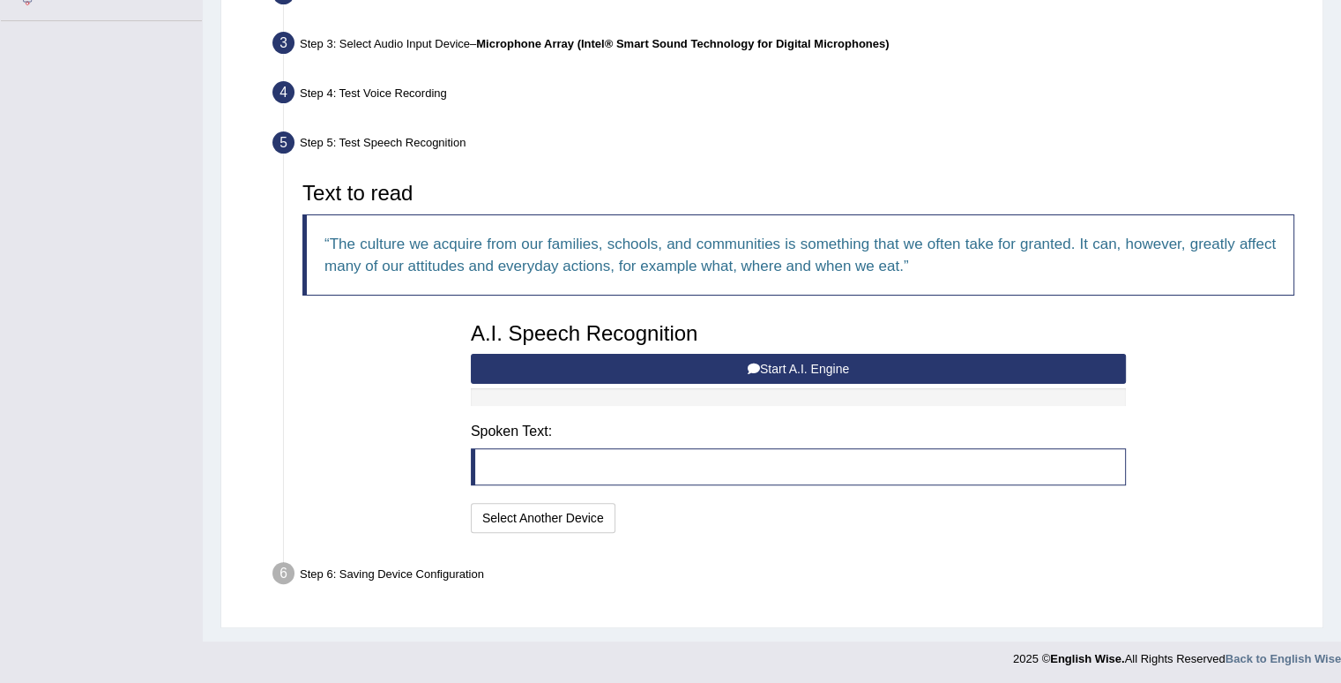 Image resolution: width=1341 pixels, height=683 pixels. What do you see at coordinates (798, 431) in the screenshot?
I see `h4: Spoken Text:` at bounding box center [798, 431].